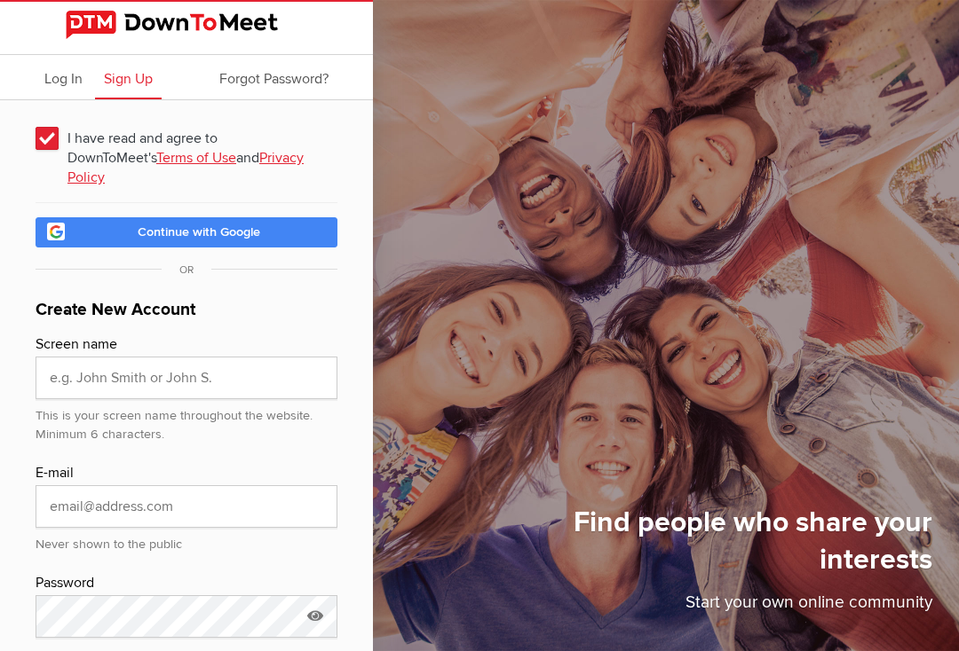  Describe the element at coordinates (186, 474) in the screenshot. I see `div: E-mail` at that location.